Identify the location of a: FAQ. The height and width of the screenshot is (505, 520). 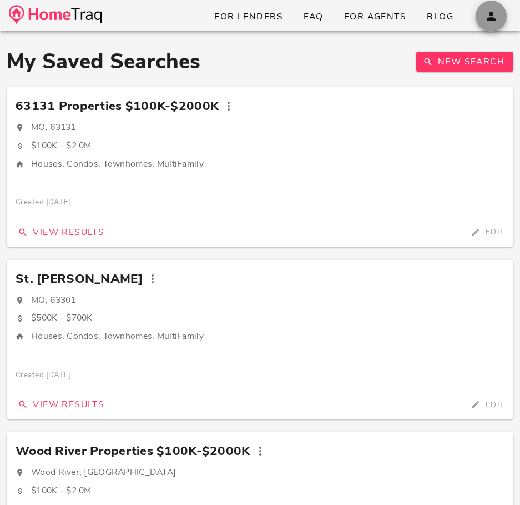
(313, 17).